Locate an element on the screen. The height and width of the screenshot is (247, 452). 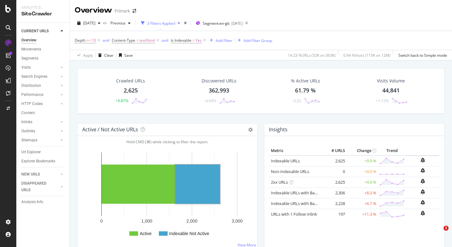
div: % Active URLs is located at coordinates (305, 81).